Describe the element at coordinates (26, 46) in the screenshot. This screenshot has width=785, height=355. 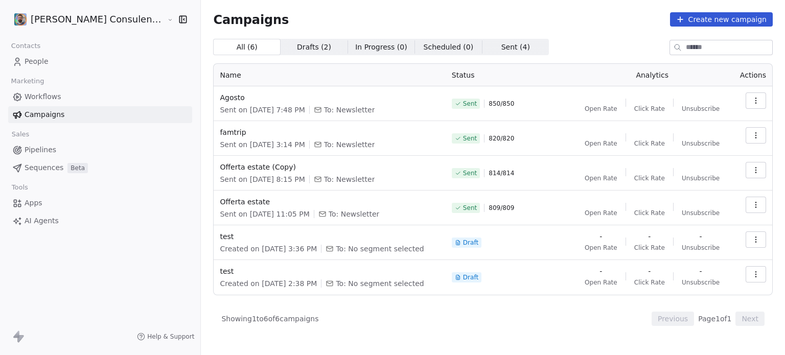
I see `span: Contacts` at that location.